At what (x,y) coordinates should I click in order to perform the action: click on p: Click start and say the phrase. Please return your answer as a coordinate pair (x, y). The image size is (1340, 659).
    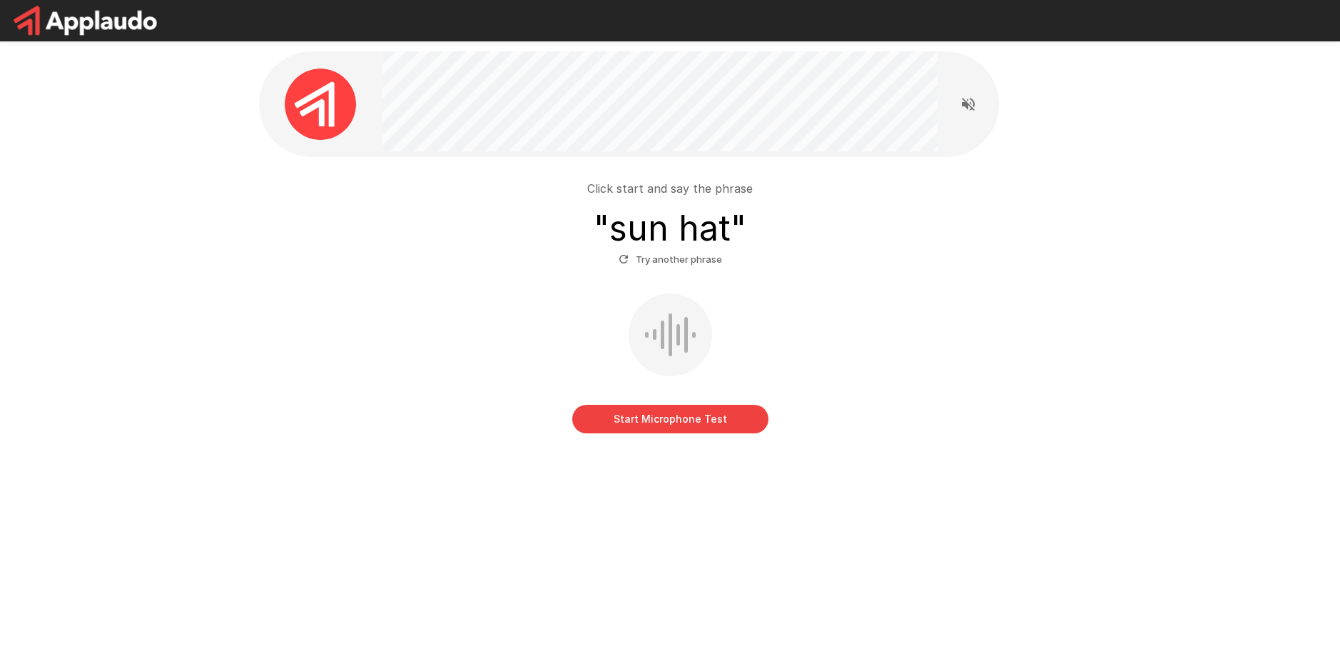
    Looking at the image, I should click on (670, 188).